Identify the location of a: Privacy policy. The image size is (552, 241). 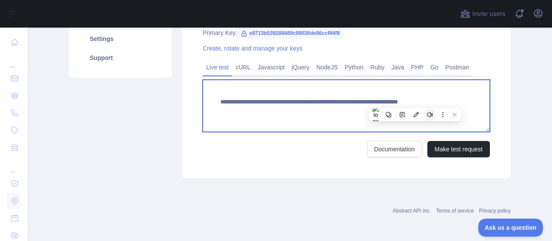
(494, 211).